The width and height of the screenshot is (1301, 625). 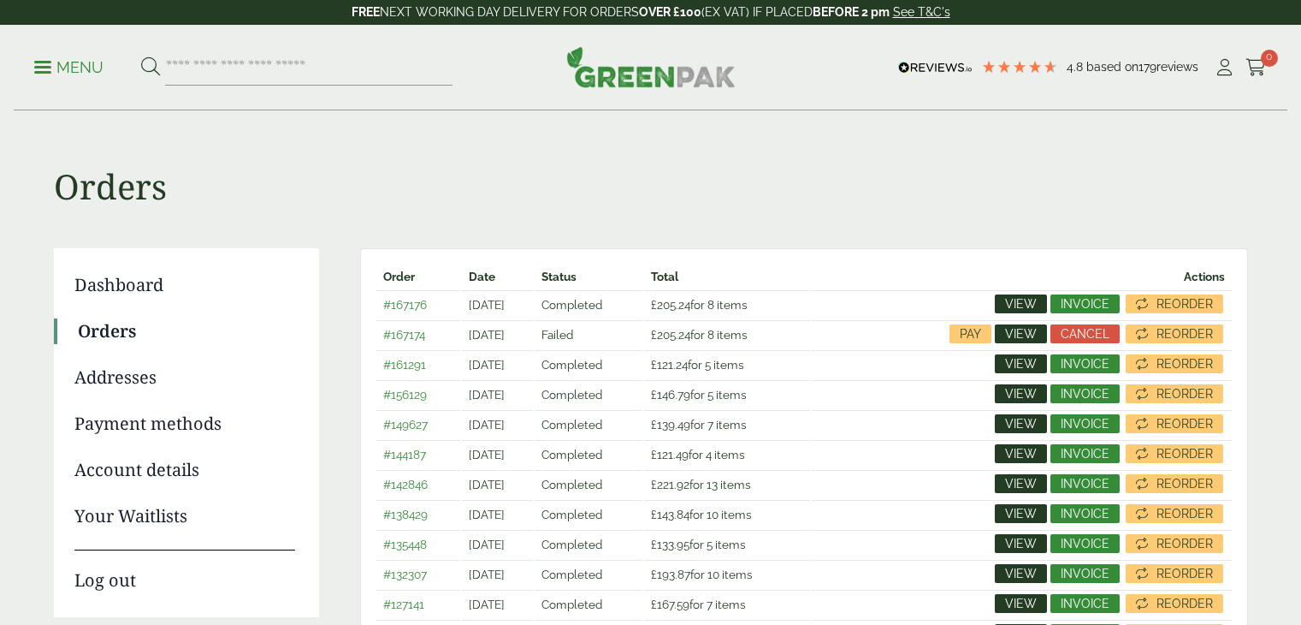 What do you see at coordinates (559, 276) in the screenshot?
I see `span: Status` at bounding box center [559, 276].